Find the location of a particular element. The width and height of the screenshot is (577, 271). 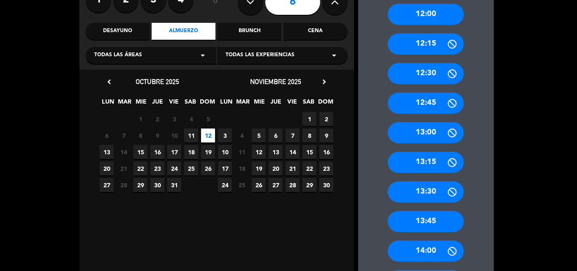

span: noviembre 2025 is located at coordinates (275, 81).